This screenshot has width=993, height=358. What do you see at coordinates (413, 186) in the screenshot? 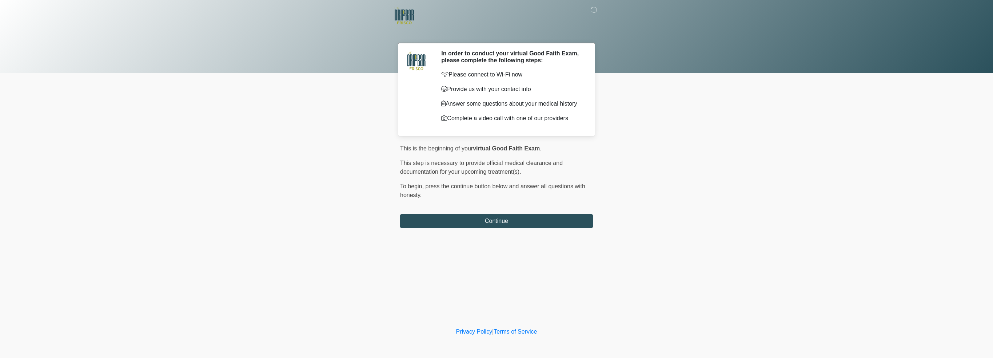
I see `span: To begin,` at bounding box center [413, 186].